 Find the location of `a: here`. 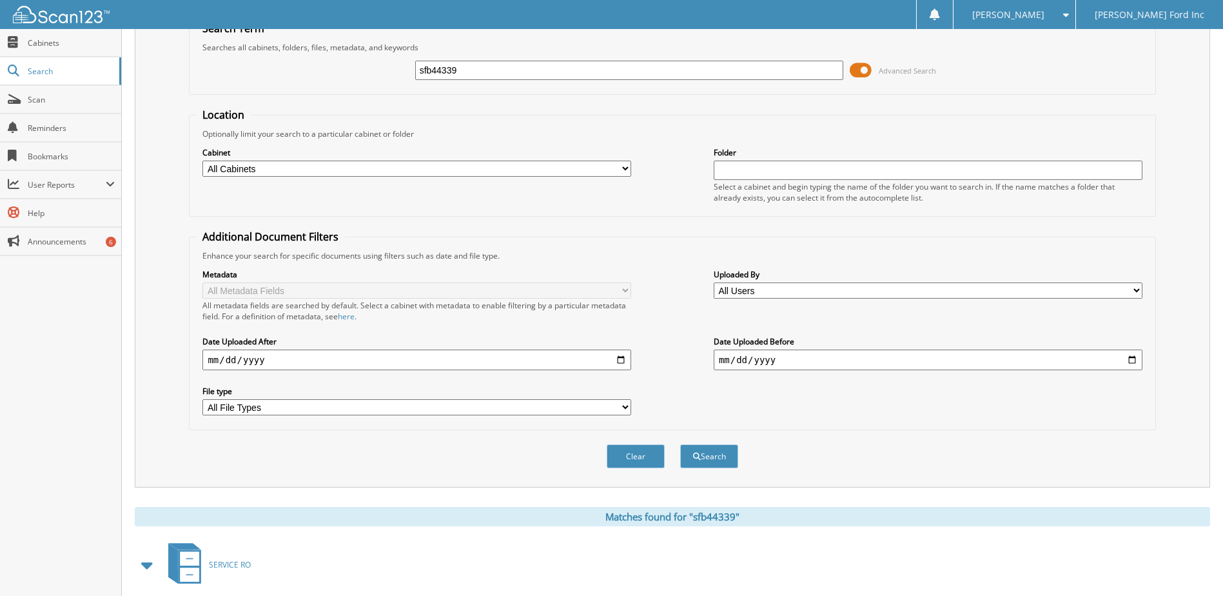

a: here is located at coordinates (346, 316).